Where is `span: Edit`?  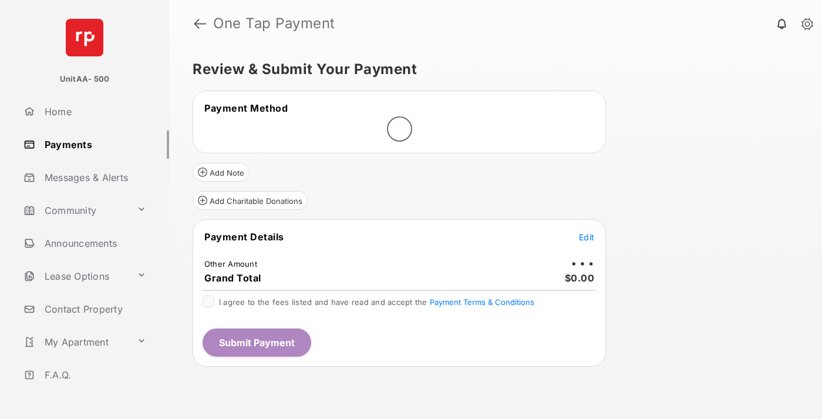 span: Edit is located at coordinates (587, 237).